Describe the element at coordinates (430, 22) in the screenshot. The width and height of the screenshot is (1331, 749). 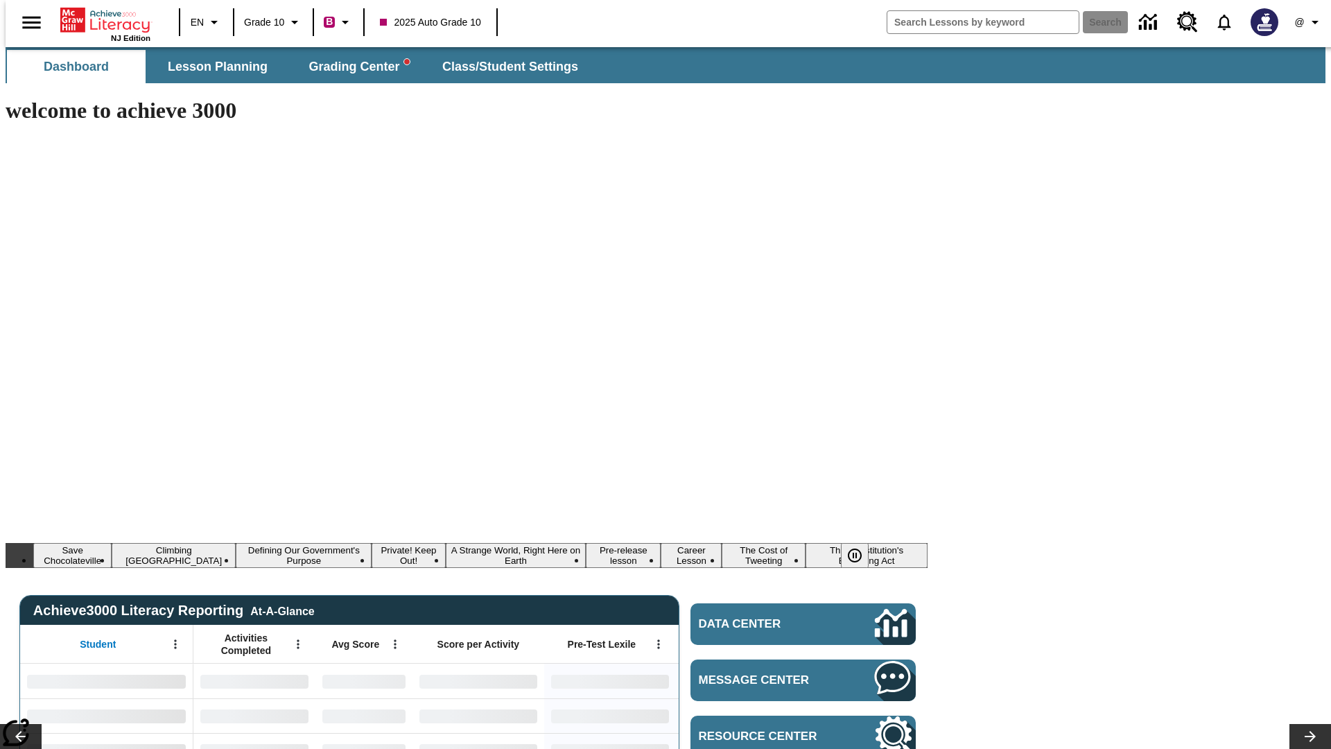
I see `span: 2025 Auto Grade 10` at that location.